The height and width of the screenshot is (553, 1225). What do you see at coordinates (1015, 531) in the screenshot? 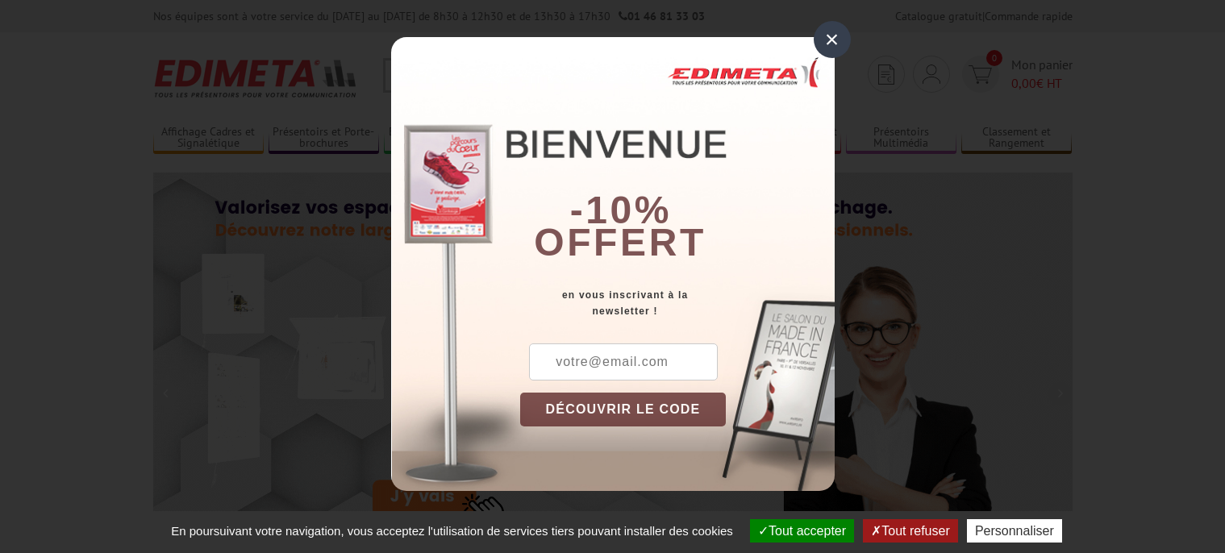
I see `button: Personnaliser (fenêtre modale)` at bounding box center [1015, 531].